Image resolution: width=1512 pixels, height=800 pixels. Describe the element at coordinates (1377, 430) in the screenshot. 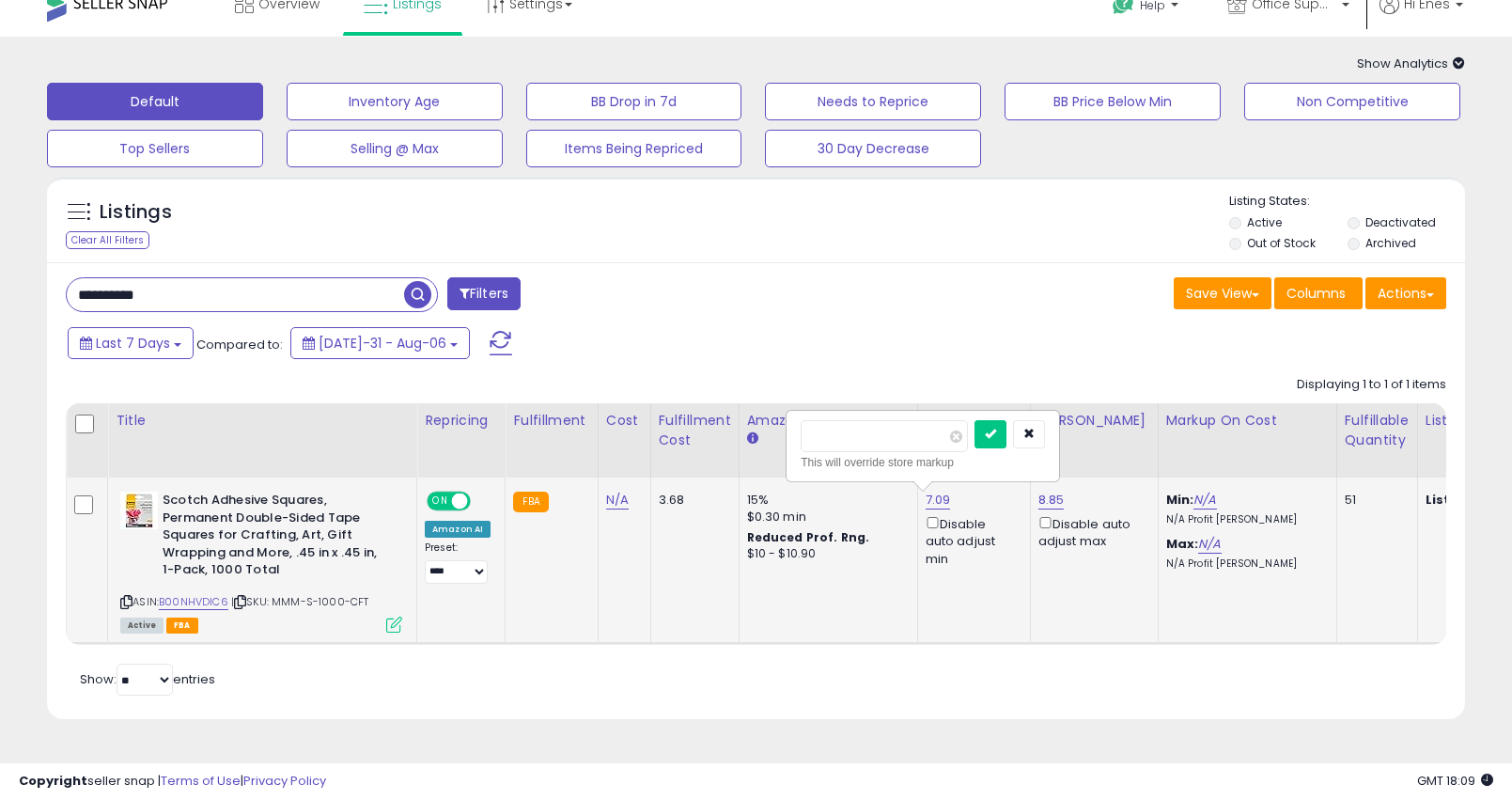

I see `div: Fulfillable Quantity` at that location.